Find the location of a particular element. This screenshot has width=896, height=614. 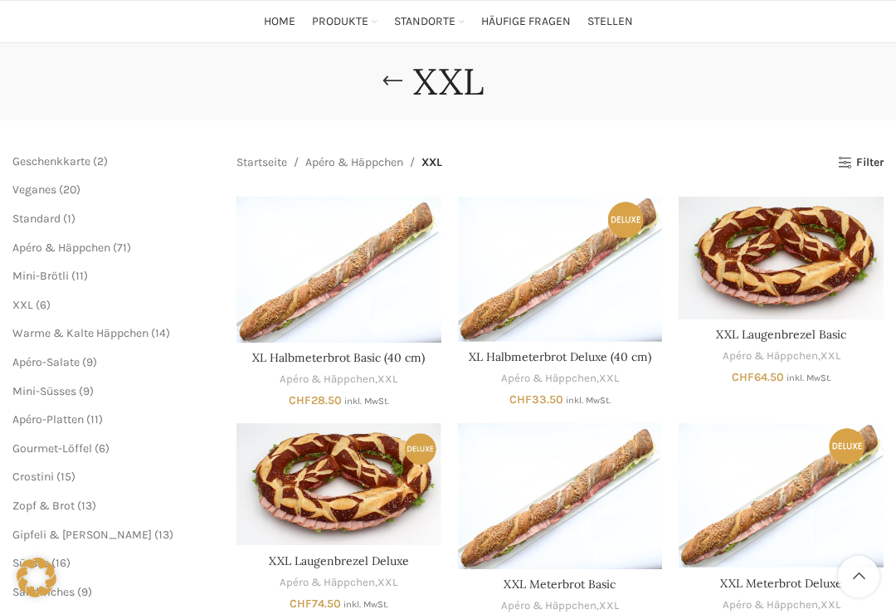

span: Crostini is located at coordinates (33, 476).